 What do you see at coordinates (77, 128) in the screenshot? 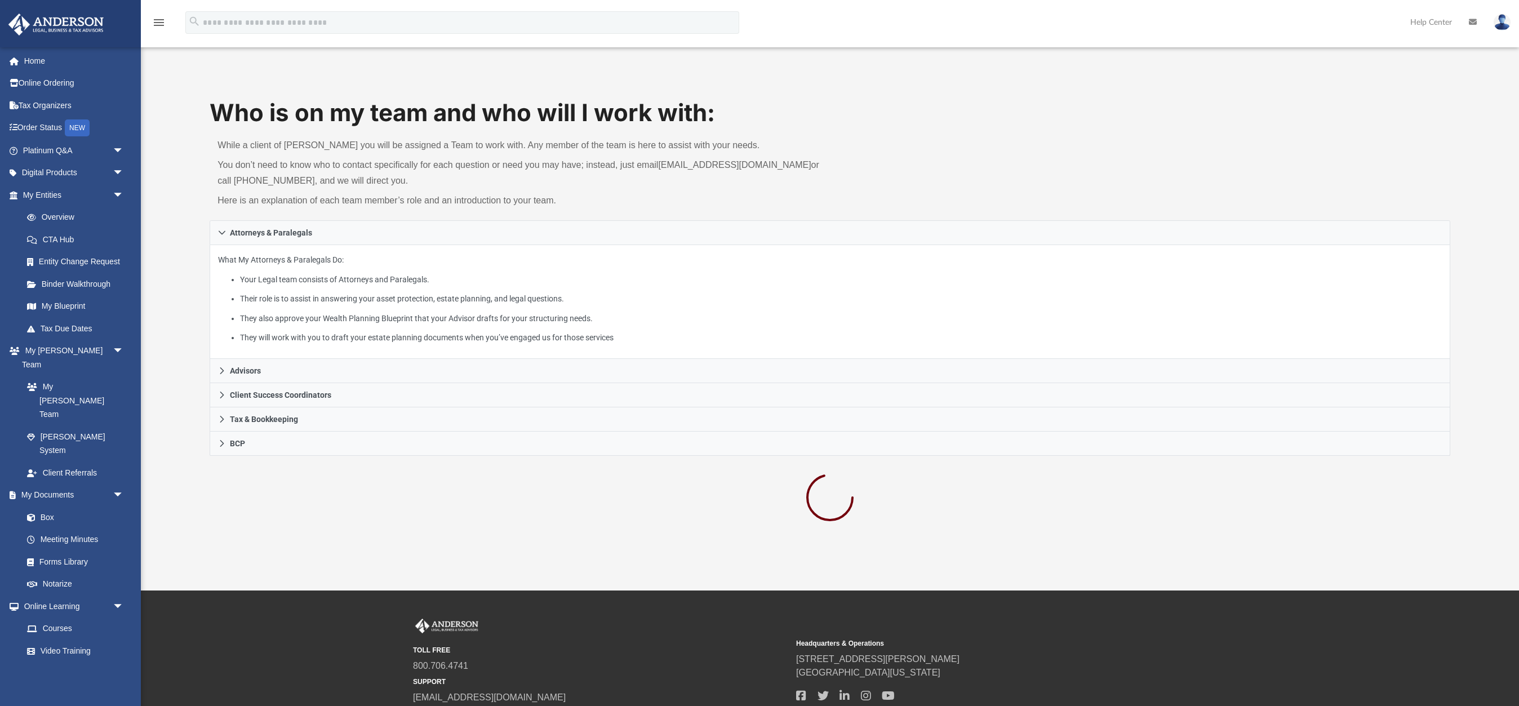
I see `div: NEW` at bounding box center [77, 128].